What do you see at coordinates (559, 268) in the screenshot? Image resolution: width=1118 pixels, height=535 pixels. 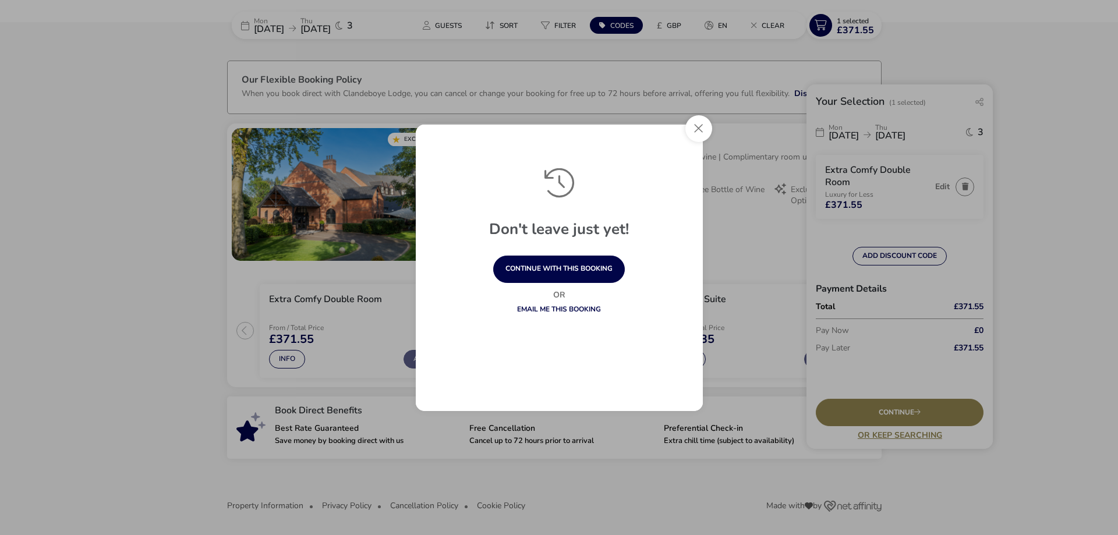 I see `div: exitPrevention` at bounding box center [559, 268].